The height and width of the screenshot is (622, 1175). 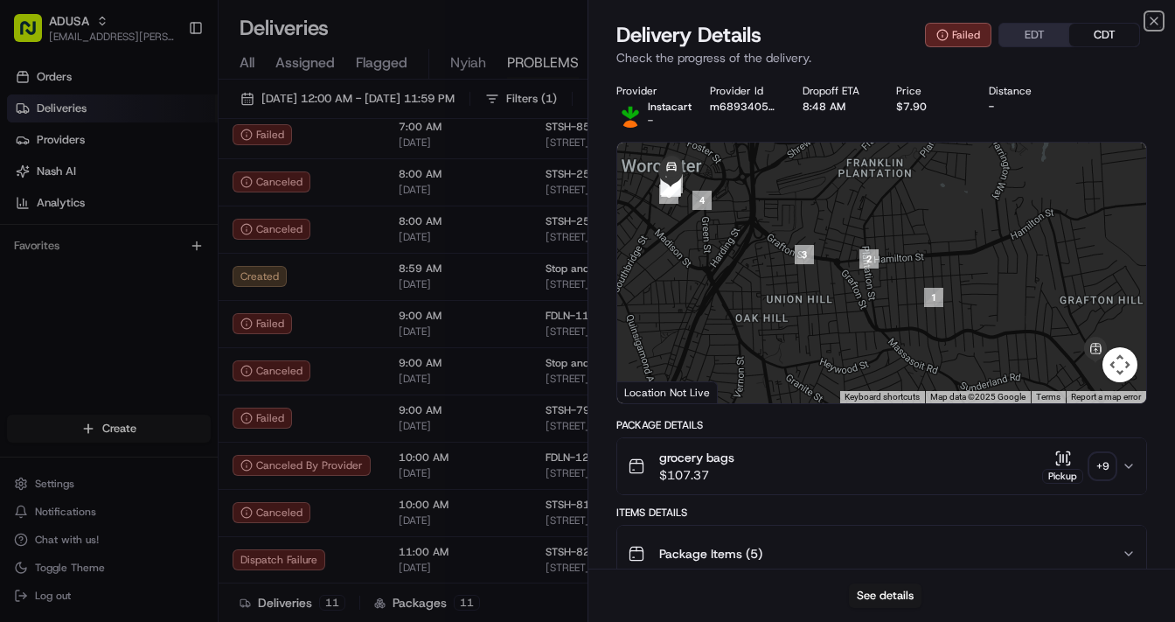 What do you see at coordinates (1078, 466) in the screenshot?
I see `button: Pickup+9` at bounding box center [1078, 466].